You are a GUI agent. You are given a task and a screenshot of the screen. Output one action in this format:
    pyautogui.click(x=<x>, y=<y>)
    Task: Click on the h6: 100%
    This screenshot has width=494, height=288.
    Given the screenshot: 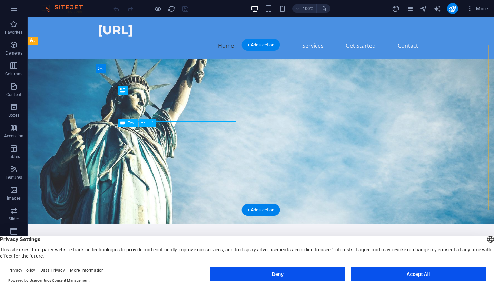 What is the action you would take?
    pyautogui.click(x=308, y=9)
    